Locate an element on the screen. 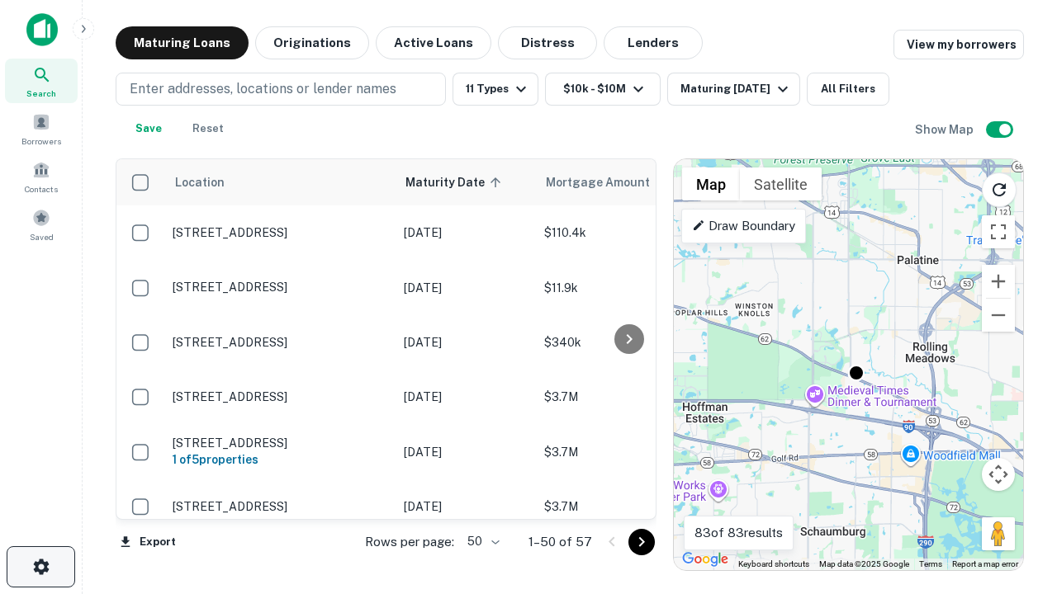  button: Maturing Loans is located at coordinates (182, 43).